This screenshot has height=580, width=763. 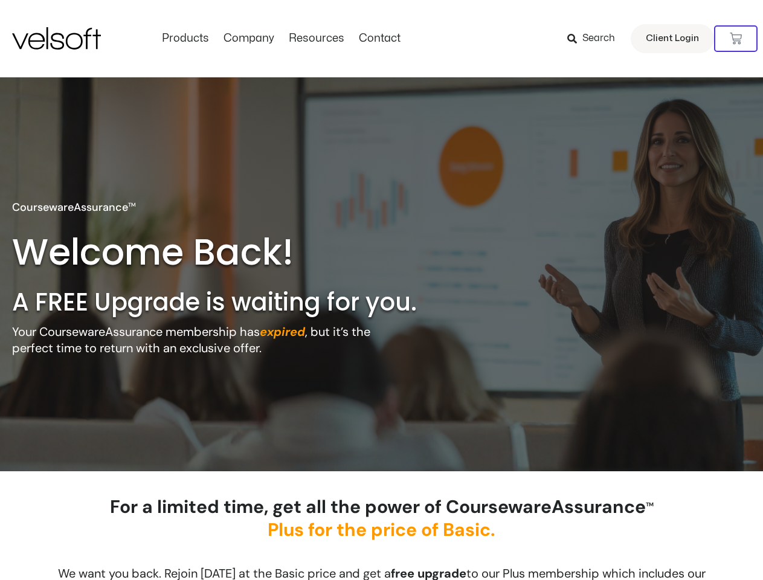 What do you see at coordinates (198, 340) in the screenshot?
I see `p: Your CoursewareAssurance membership has , but it’s the perfect time to return with an exclusive o...` at bounding box center [198, 340].